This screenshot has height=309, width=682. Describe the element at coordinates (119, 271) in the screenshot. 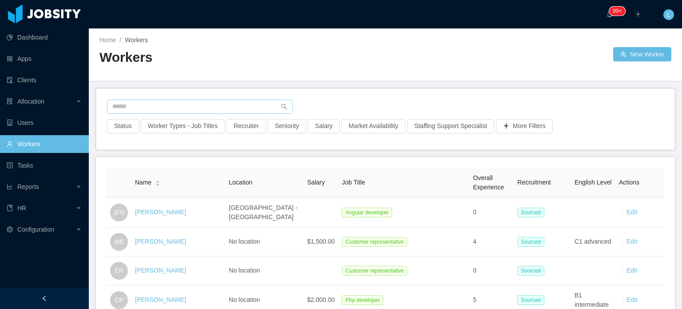

I see `span: ER` at that location.